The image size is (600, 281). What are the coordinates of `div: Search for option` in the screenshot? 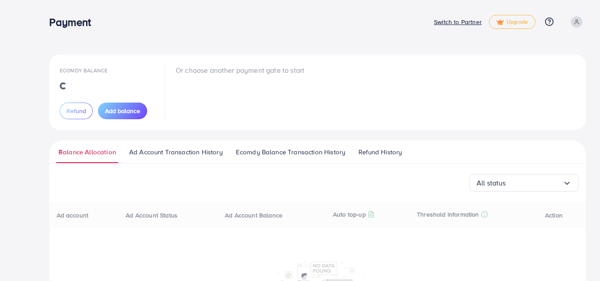 It's located at (524, 183).